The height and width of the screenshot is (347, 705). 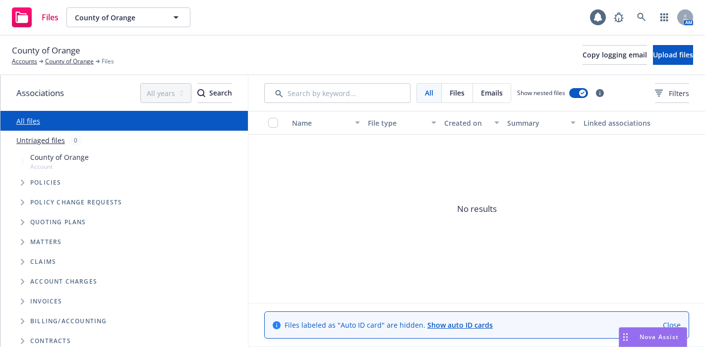 What do you see at coordinates (614, 55) in the screenshot?
I see `span: Copy logging email` at bounding box center [614, 55].